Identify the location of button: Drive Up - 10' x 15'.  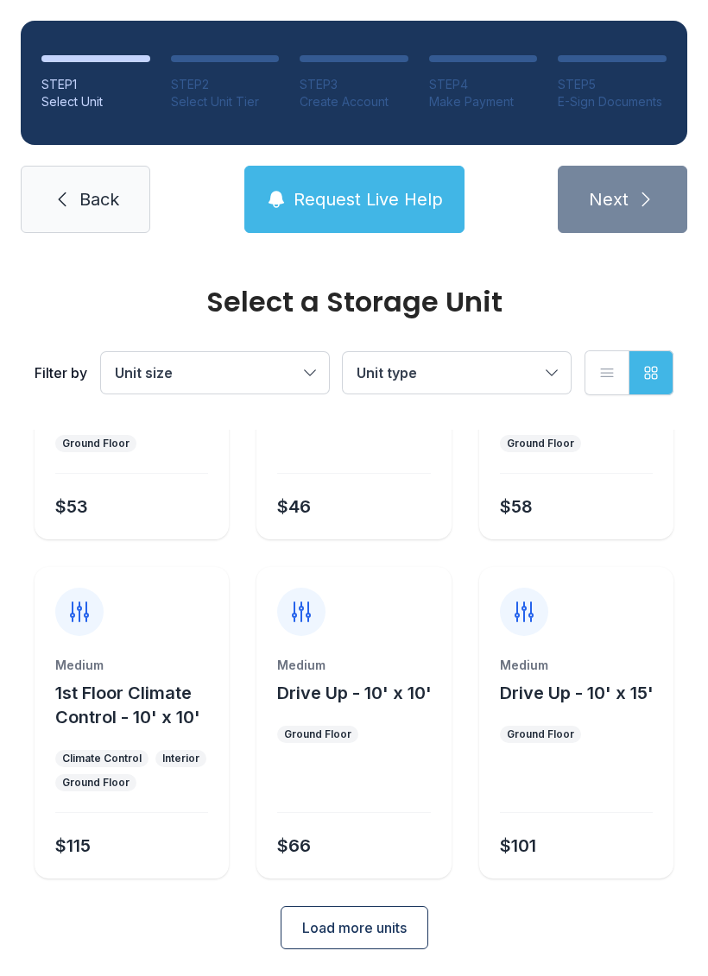
(577, 693).